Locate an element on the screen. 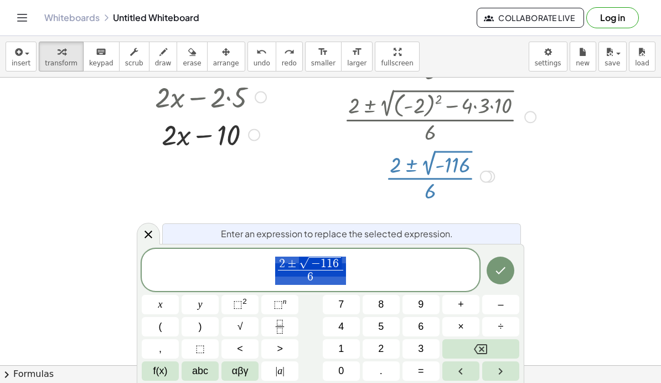  i: keyboard is located at coordinates (101, 52).